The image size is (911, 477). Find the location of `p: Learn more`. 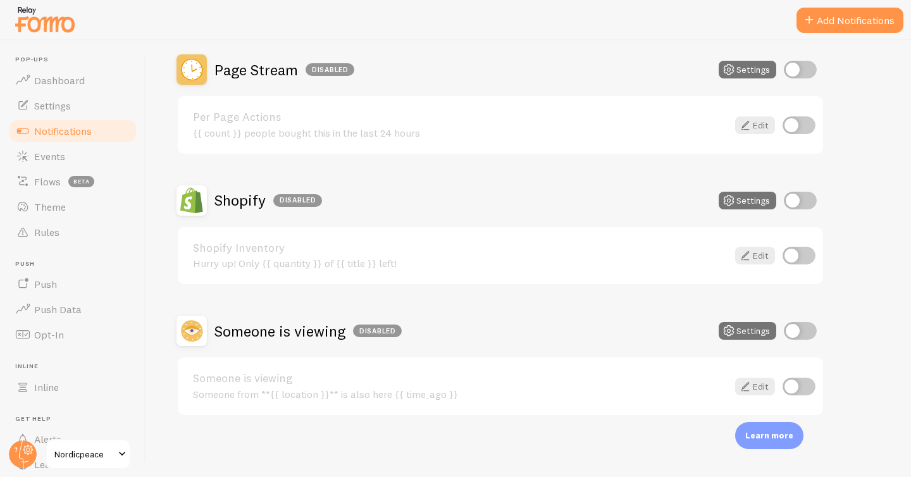

p: Learn more is located at coordinates (769, 435).